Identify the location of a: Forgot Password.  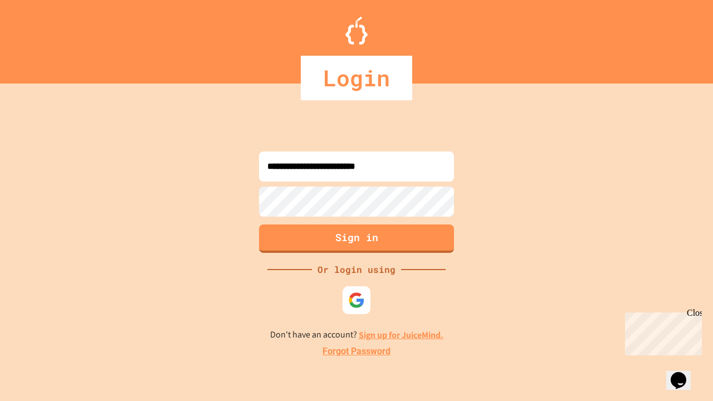
(356, 351).